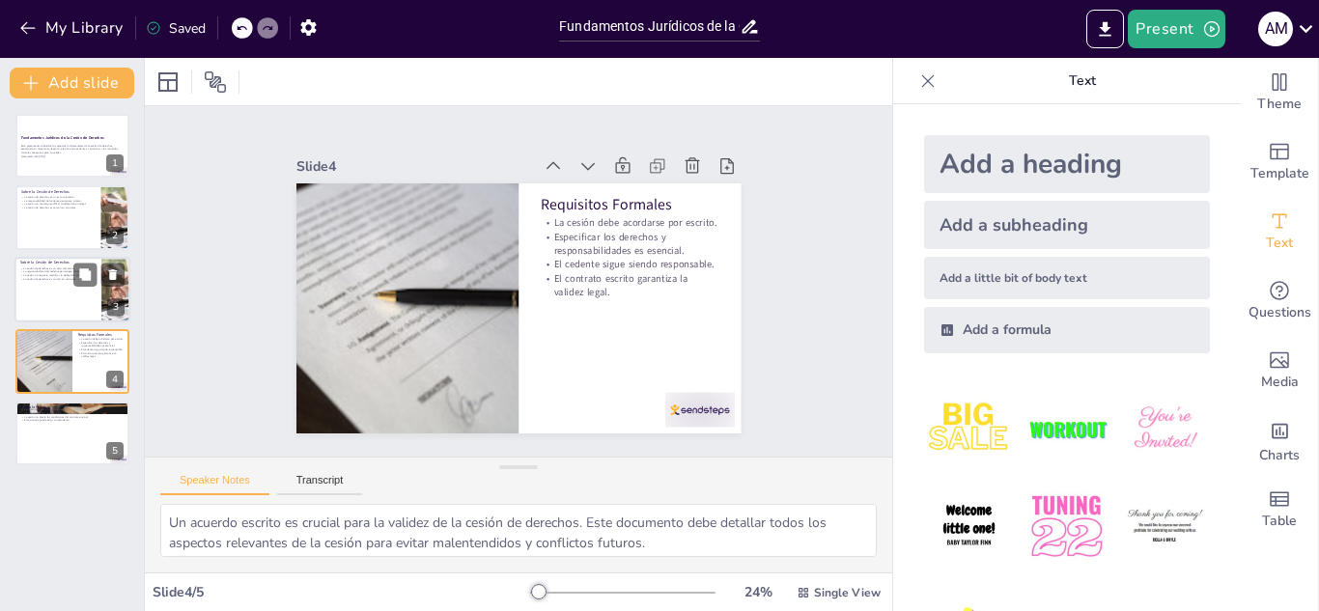 The image size is (1319, 611). Describe the element at coordinates (1279, 301) in the screenshot. I see `div: Get real-time input from your audience` at that location.